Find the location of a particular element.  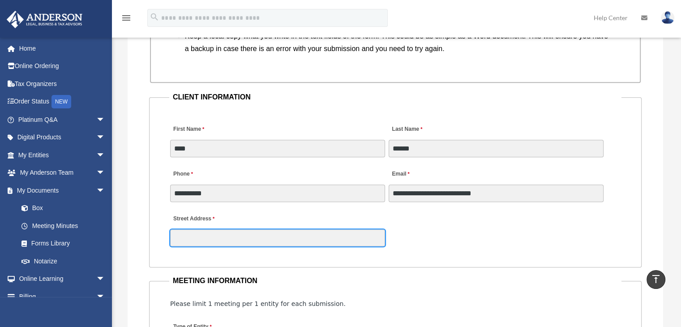

i: vertical_align_top is located at coordinates (656, 279).